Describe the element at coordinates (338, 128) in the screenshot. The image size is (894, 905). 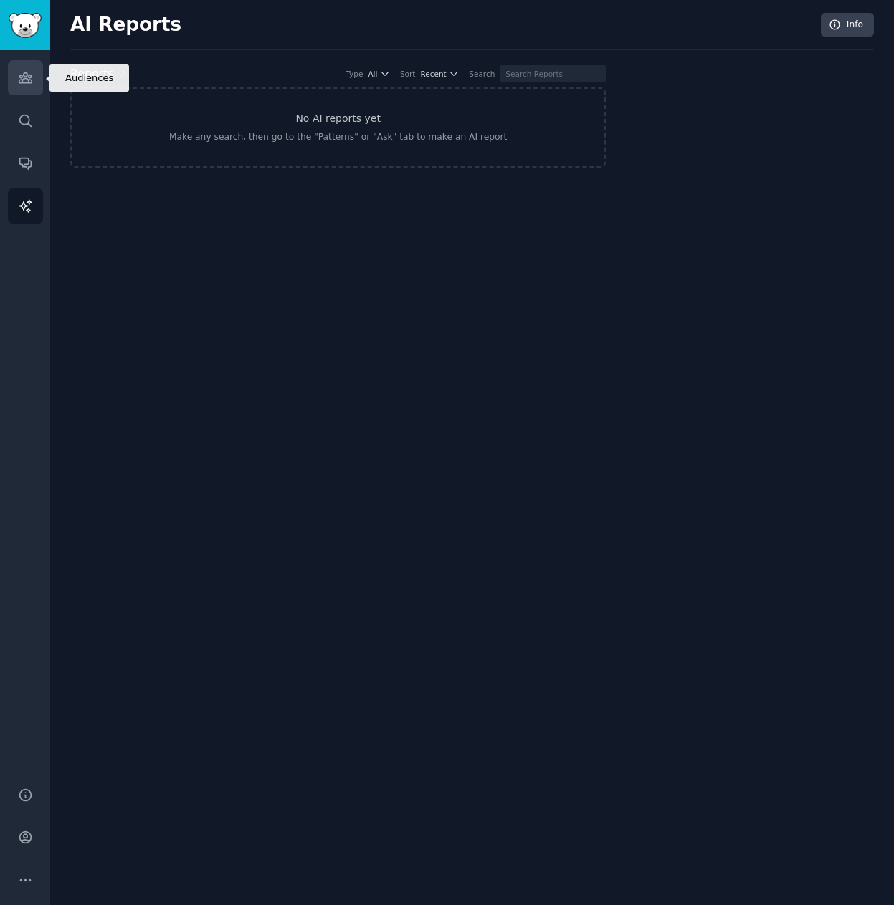
I see `a: No AI reports yetMake any search, then go to the "Patterns" or "Ask" tab to make an AI report` at that location.